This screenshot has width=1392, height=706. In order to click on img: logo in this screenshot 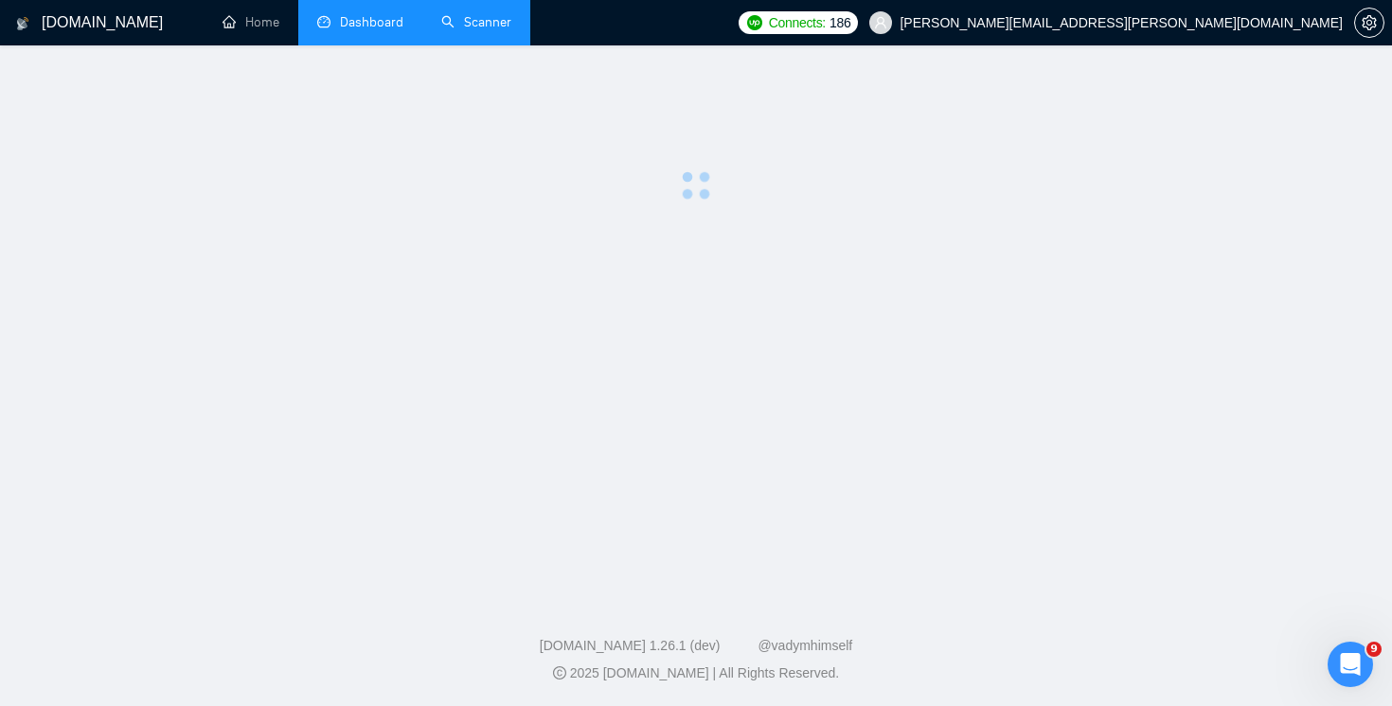, I will do `click(23, 24)`.